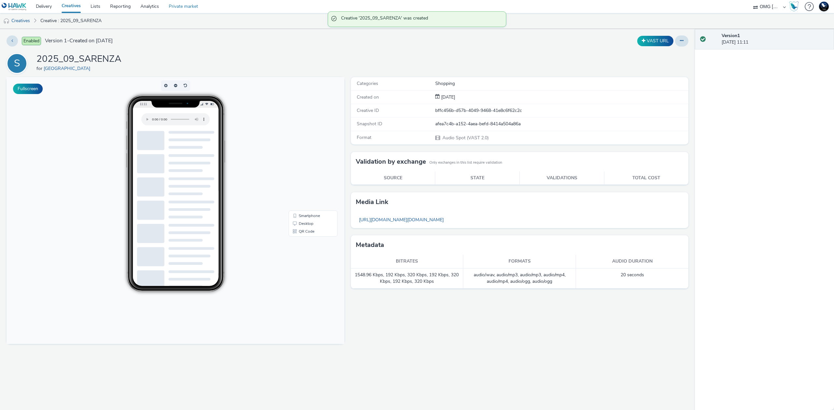 The width and height of the screenshot is (834, 410). Describe the element at coordinates (823, 7) in the screenshot. I see `img: Support Hawk` at that location.